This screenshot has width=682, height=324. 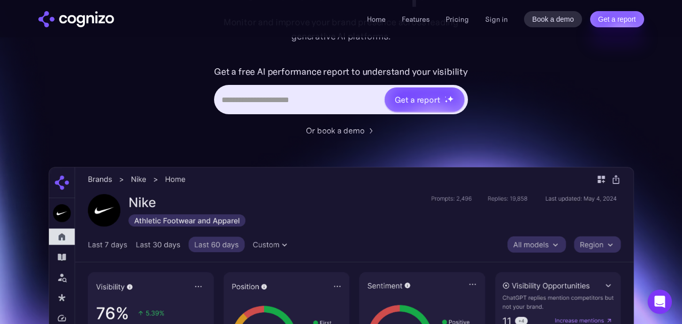 I want to click on div: Or book a demo, so click(x=335, y=130).